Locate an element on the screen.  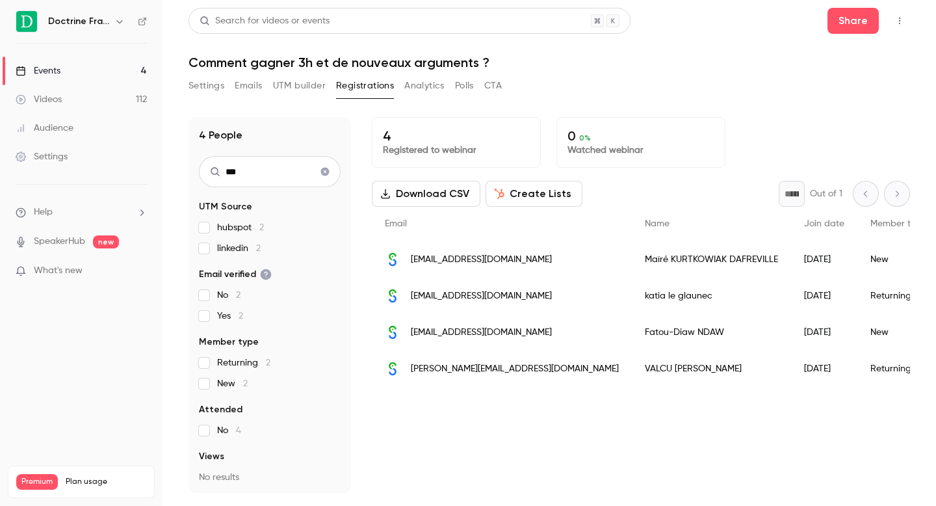
button: Settings is located at coordinates (206, 86).